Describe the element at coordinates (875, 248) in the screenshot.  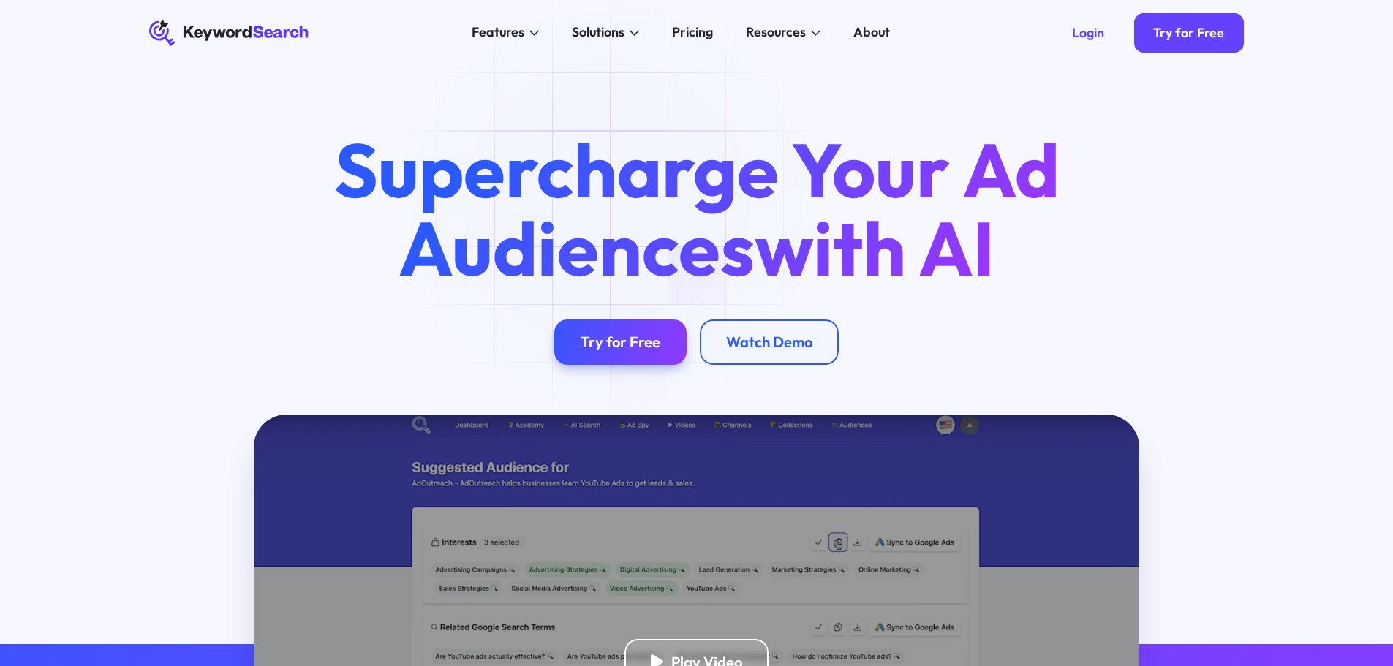
I see `span: with AI` at that location.